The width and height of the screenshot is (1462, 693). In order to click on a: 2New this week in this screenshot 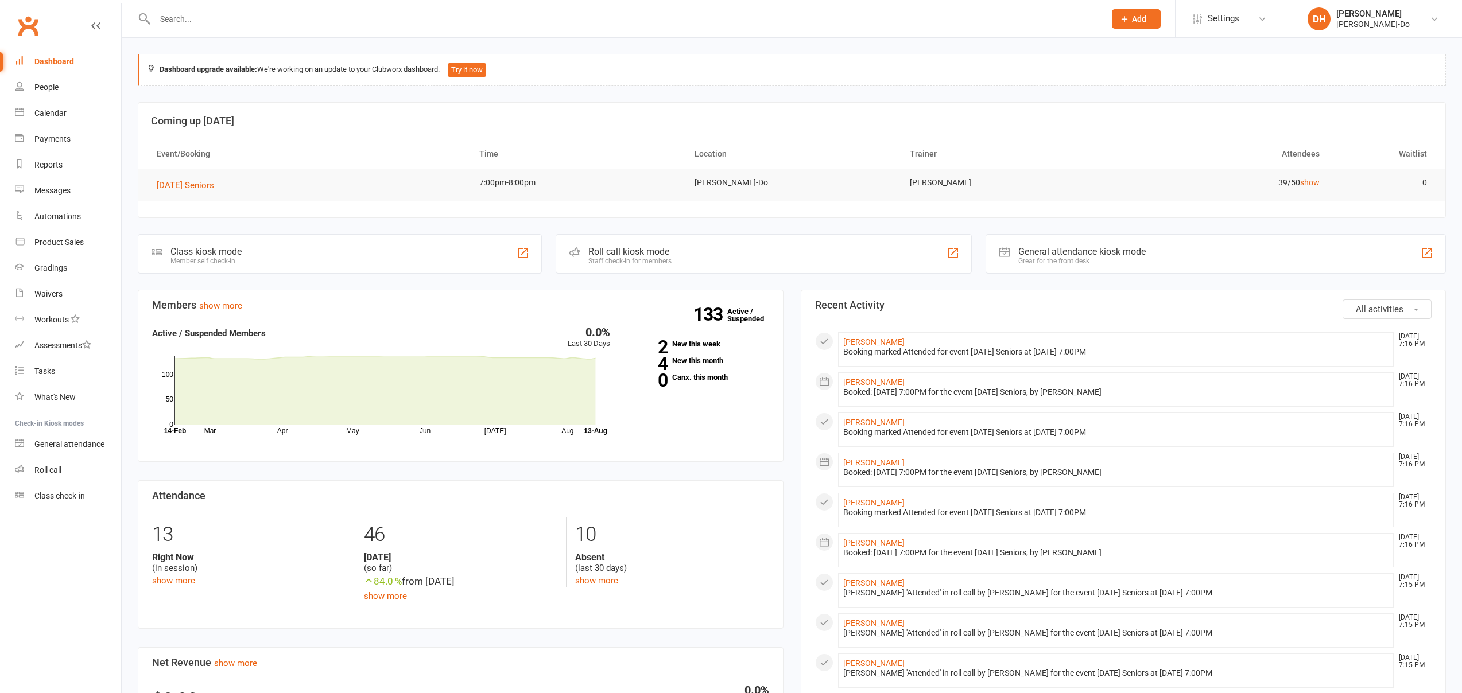, I will do `click(698, 344)`.